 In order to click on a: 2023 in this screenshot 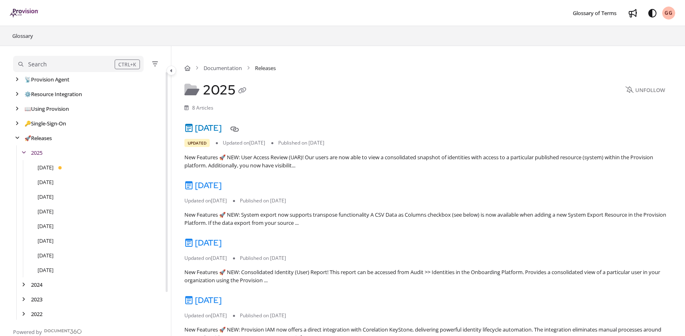, I will do `click(37, 300)`.